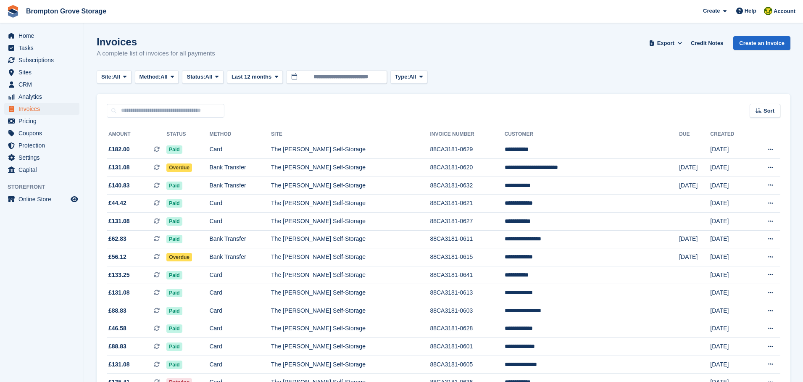 The height and width of the screenshot is (382, 803). I want to click on button: Method: All, so click(157, 77).